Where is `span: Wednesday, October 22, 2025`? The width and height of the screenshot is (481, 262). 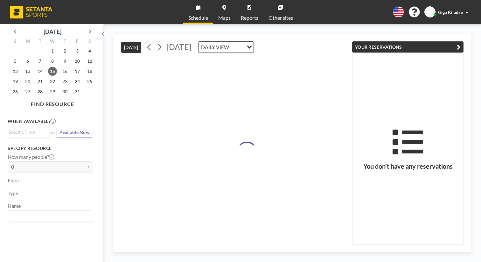 span: Wednesday, October 22, 2025 is located at coordinates (52, 81).